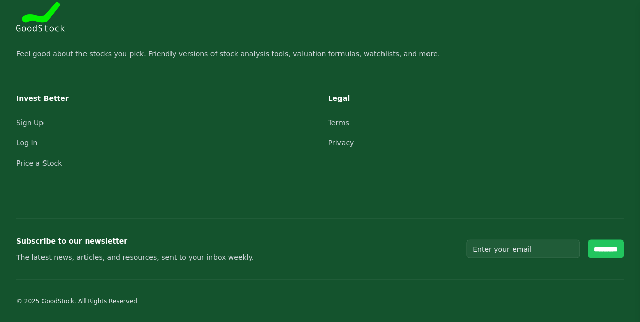 This screenshot has width=640, height=322. Describe the element at coordinates (320, 54) in the screenshot. I see `p: Feel good about the stocks you pick. Friendly versions of stock analysis tools, valuation formula...` at that location.